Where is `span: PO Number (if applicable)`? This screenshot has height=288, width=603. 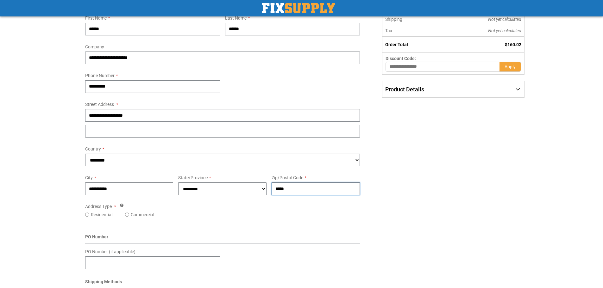
span: PO Number (if applicable) is located at coordinates (110, 252).